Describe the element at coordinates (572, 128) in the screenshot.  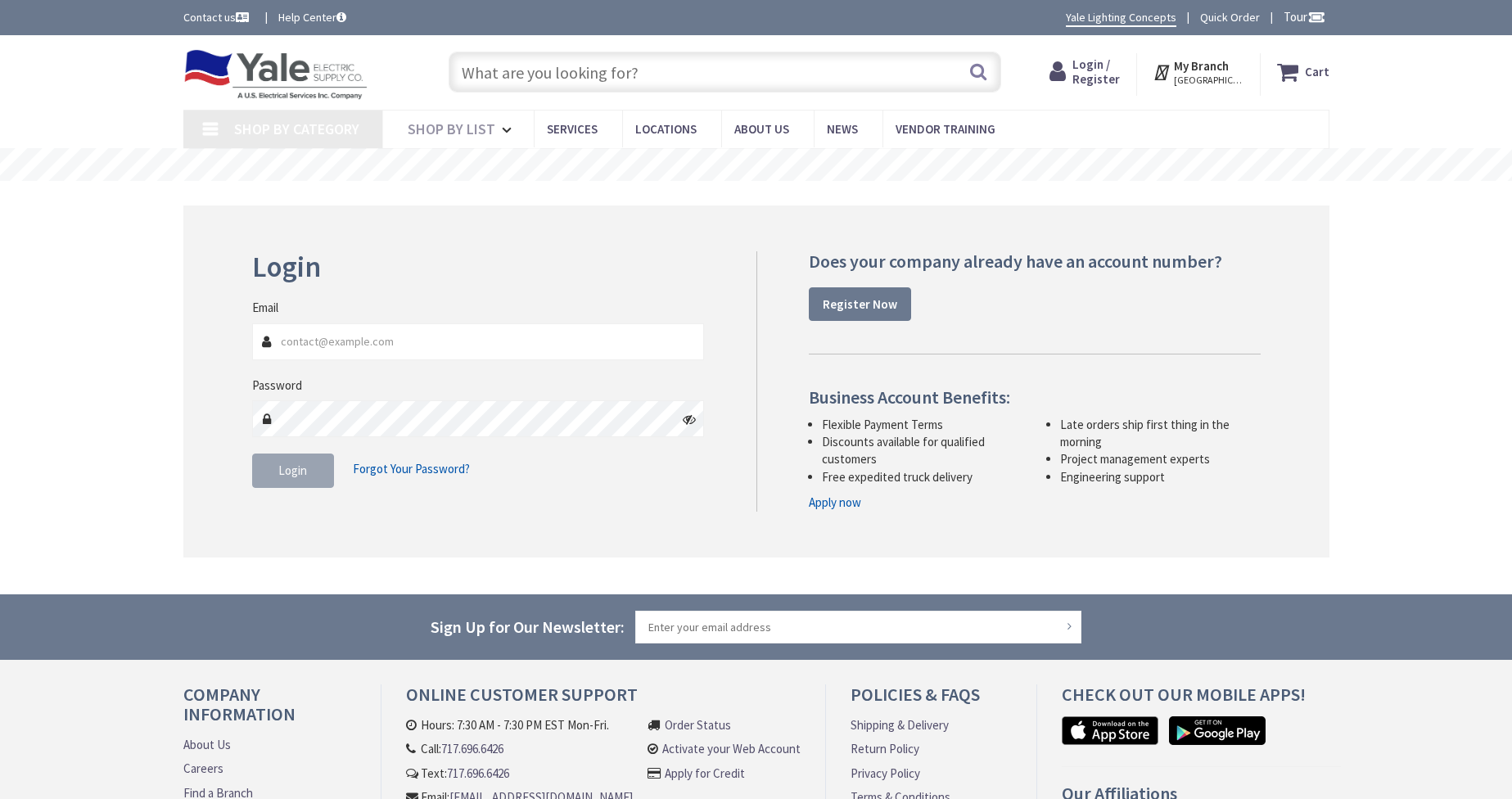
I see `span: Services` at that location.